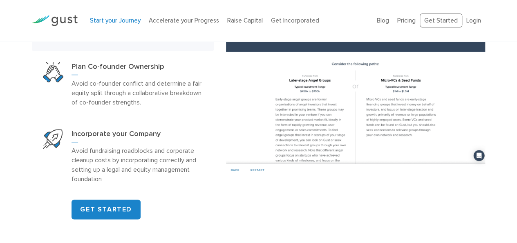 This screenshot has width=517, height=243. Describe the element at coordinates (407, 20) in the screenshot. I see `a: Pricing` at that location.